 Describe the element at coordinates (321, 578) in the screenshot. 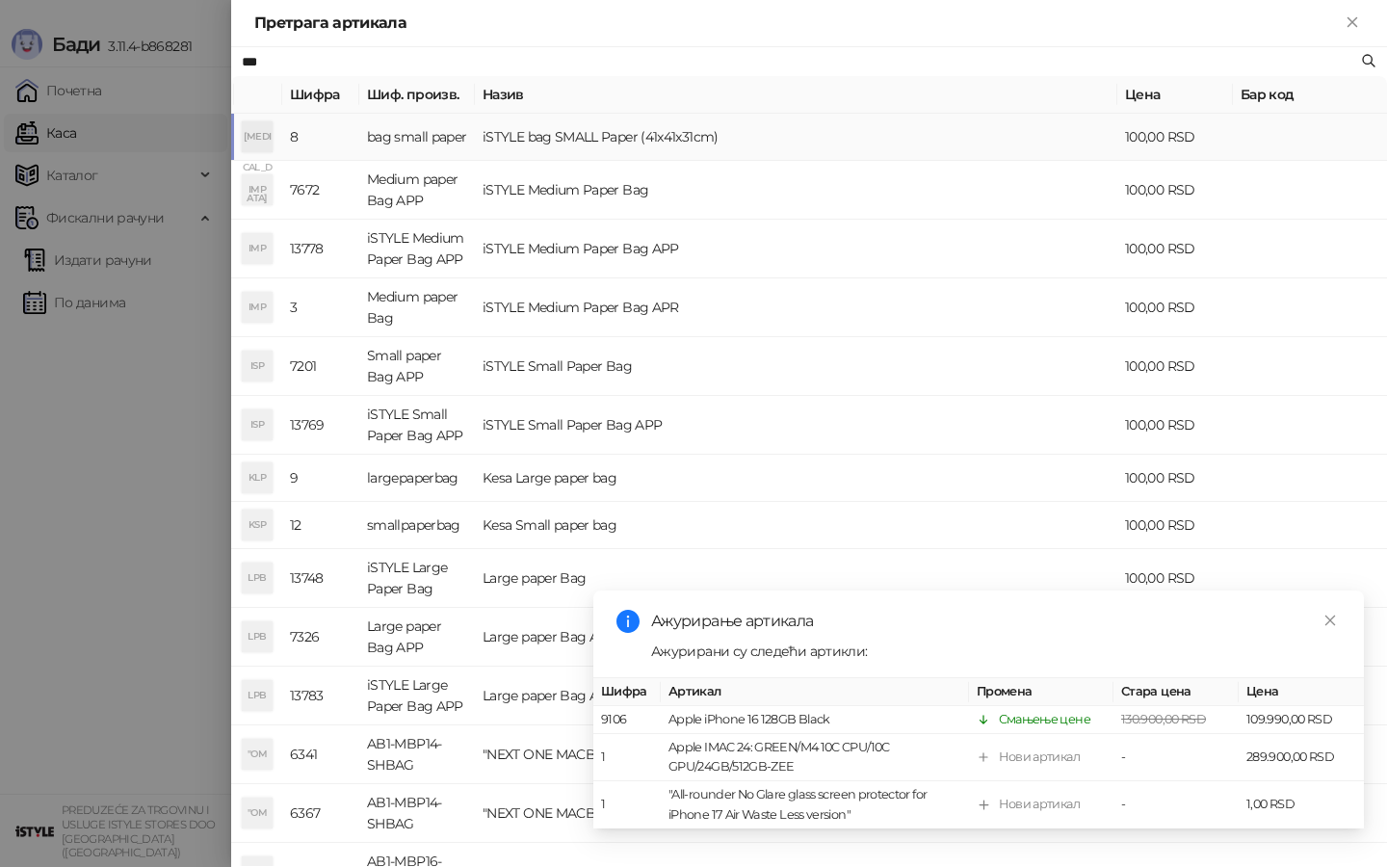

I see `td: 13748` at that location.